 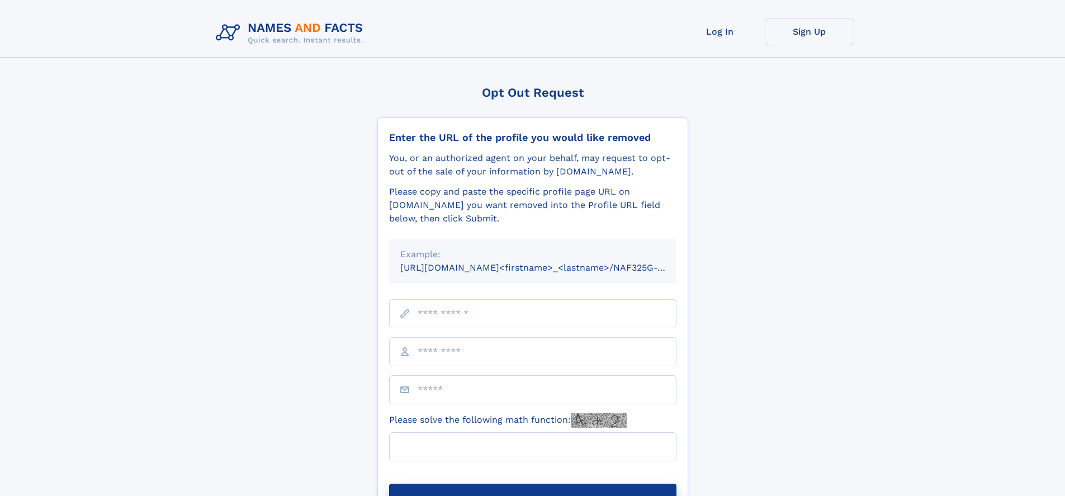 What do you see at coordinates (533, 254) in the screenshot?
I see `div: Example:` at bounding box center [533, 254].